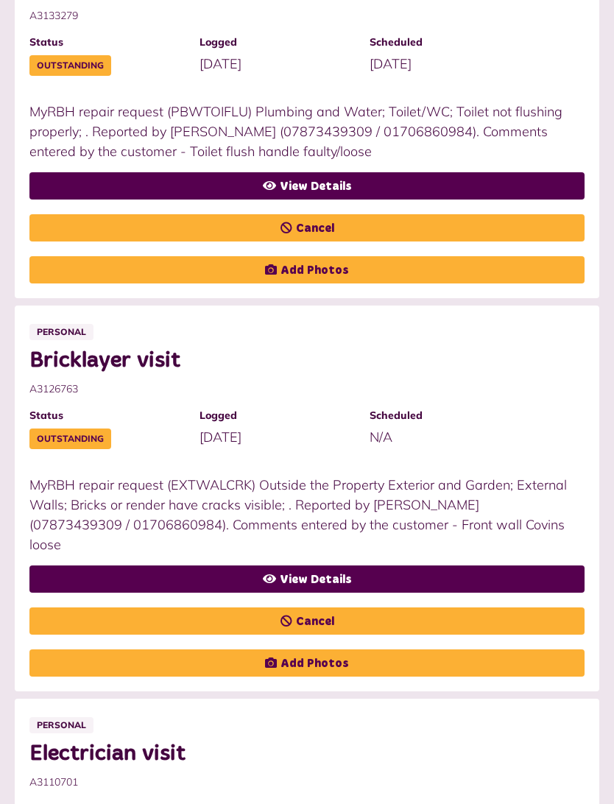  What do you see at coordinates (300, 782) in the screenshot?
I see `span: A3110701` at bounding box center [300, 782].